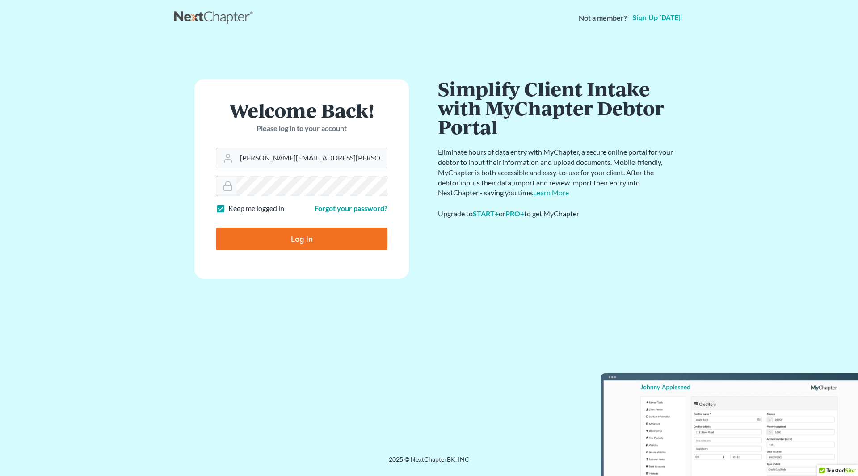 The width and height of the screenshot is (858, 476). What do you see at coordinates (486, 213) in the screenshot?
I see `a: START+` at bounding box center [486, 213].